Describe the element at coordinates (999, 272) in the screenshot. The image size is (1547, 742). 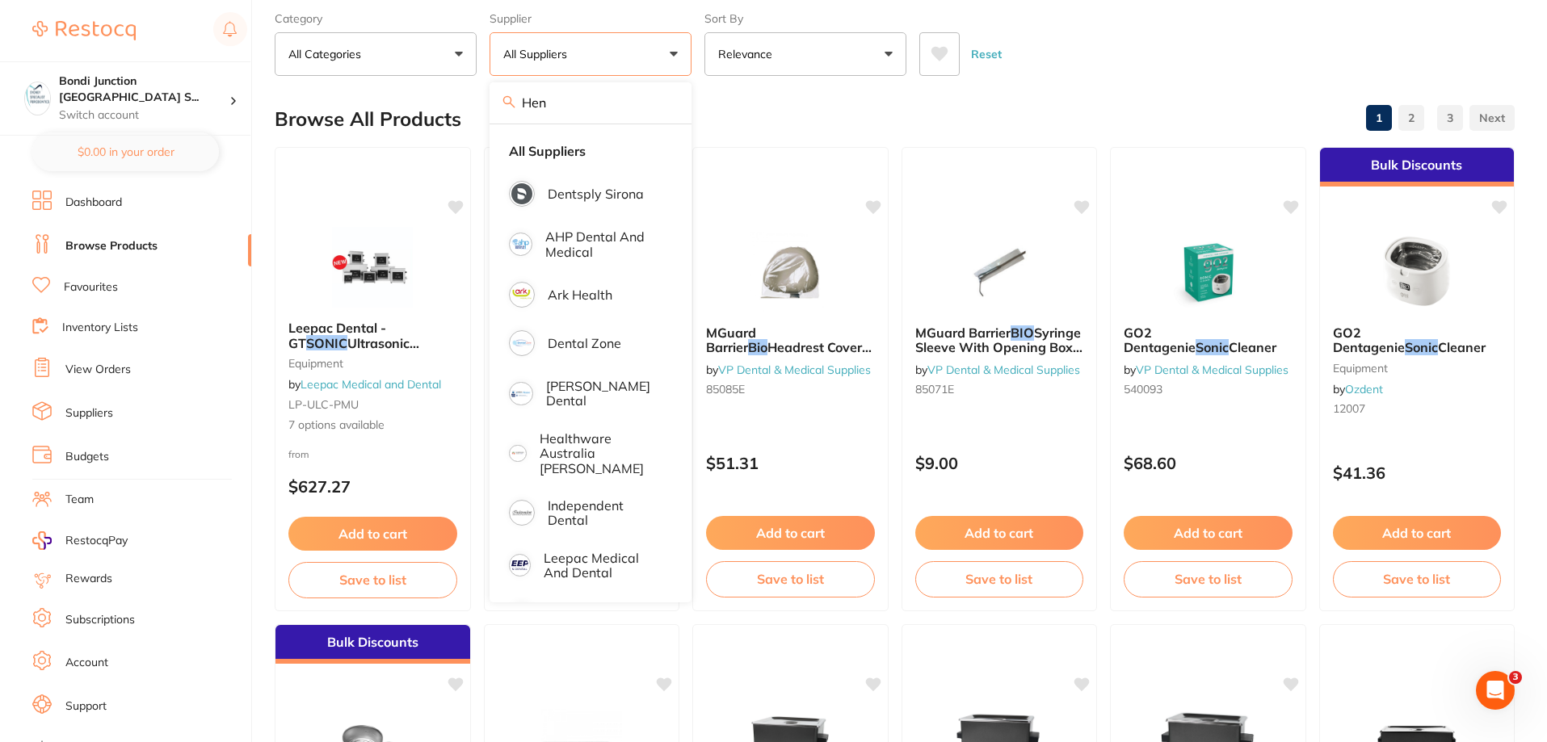
I see `img: MGuard Barrier BIO Syringe Sleeve With Opening Box Of 500` at that location.